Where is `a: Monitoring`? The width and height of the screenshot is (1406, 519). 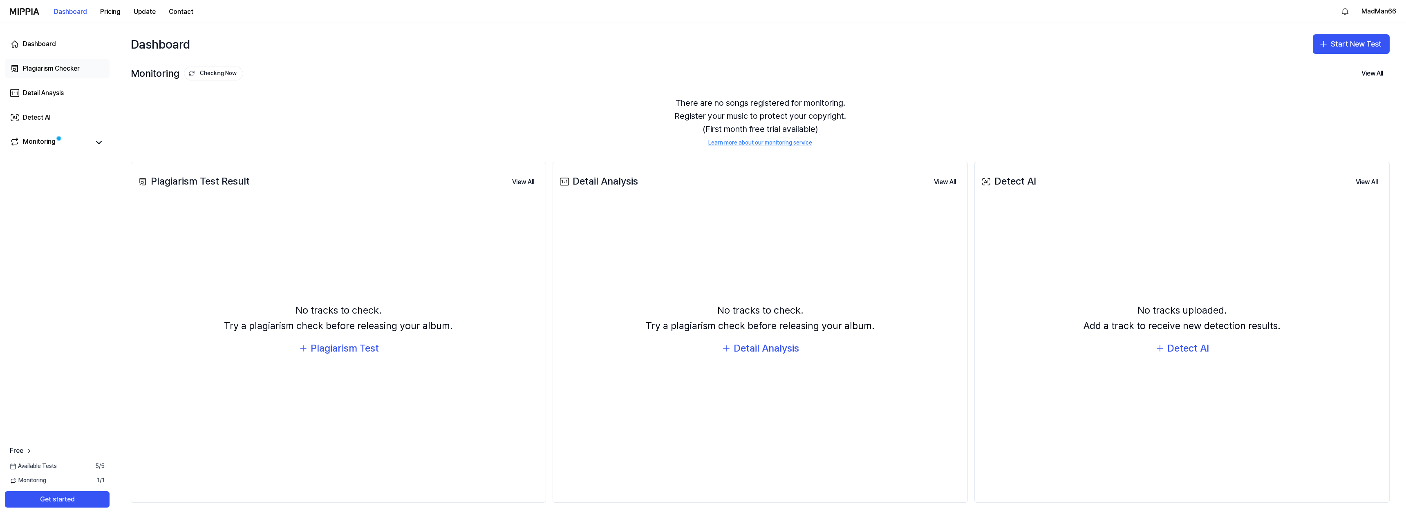
a: Monitoring is located at coordinates (50, 143).